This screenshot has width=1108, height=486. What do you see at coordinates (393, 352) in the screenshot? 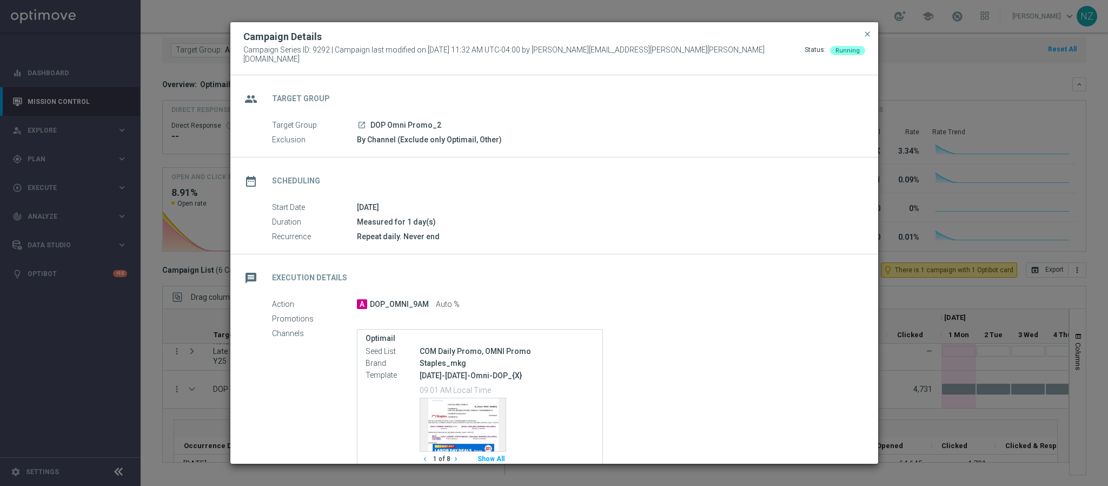
I see `label: Seed List` at bounding box center [393, 352].